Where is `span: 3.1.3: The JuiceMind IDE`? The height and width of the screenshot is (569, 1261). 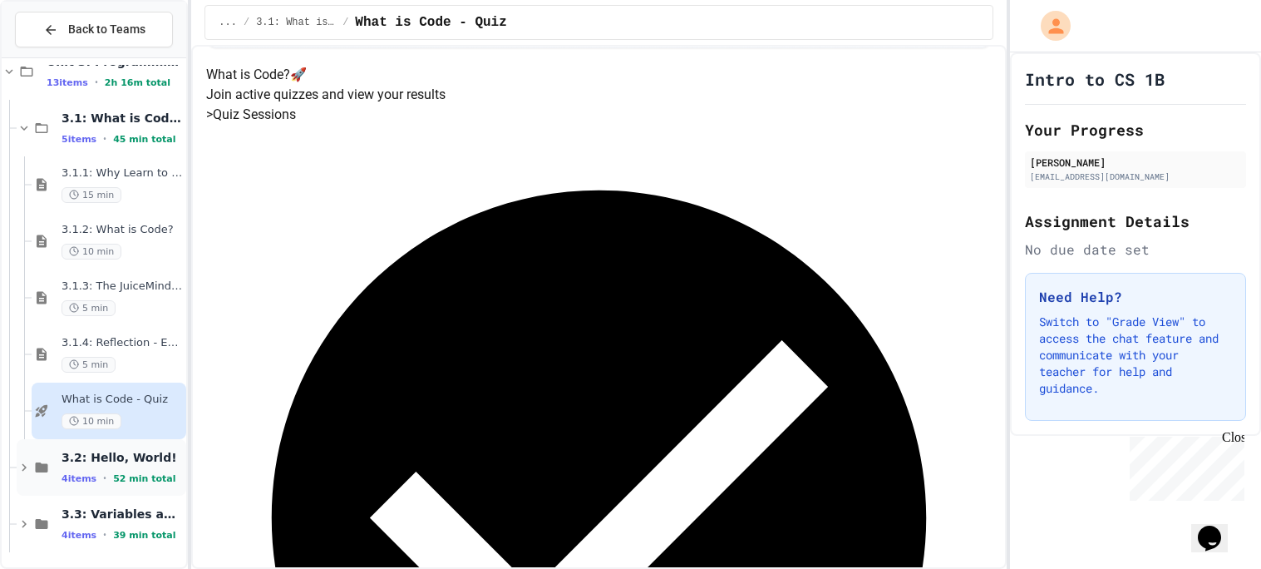
span: 3.1.3: The JuiceMind IDE is located at coordinates (122, 286).